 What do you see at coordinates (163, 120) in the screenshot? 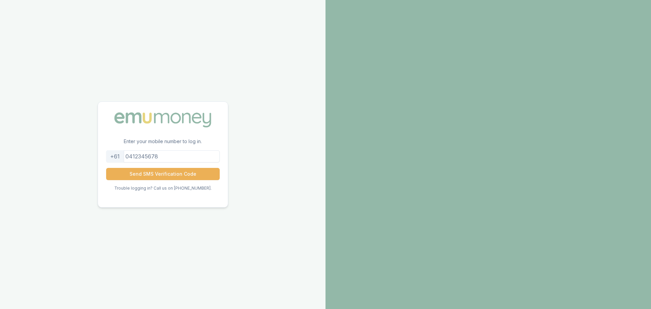
I see `img: Emu Money` at bounding box center [163, 120].